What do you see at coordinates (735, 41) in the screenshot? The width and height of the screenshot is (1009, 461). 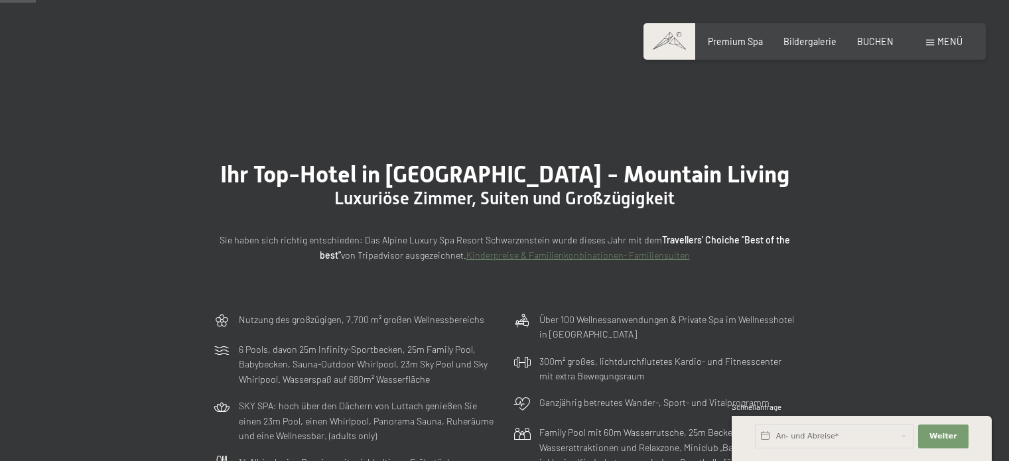 I see `span: Premium Spa` at bounding box center [735, 41].